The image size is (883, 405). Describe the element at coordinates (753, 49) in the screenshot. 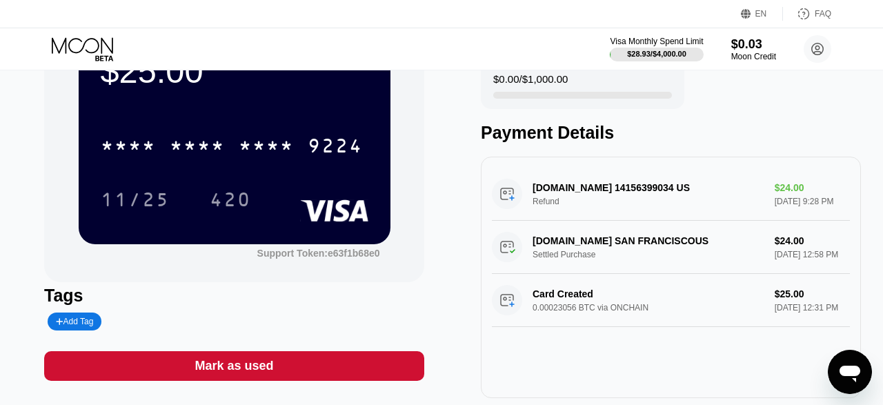

I see `div: $0.03Moon Credit` at that location.